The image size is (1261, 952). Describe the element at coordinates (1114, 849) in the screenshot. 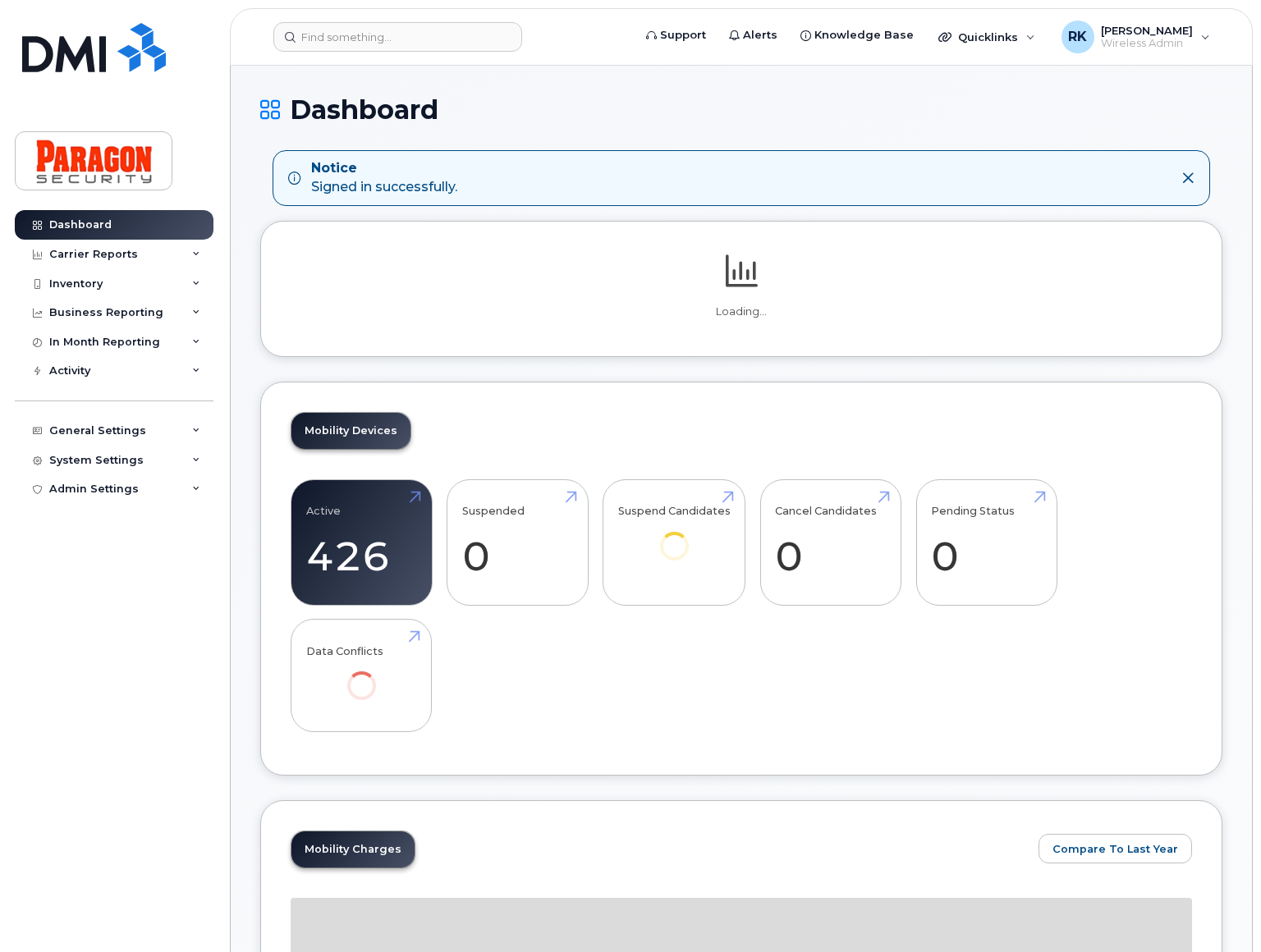

I see `span: Compare To Last Year` at that location.